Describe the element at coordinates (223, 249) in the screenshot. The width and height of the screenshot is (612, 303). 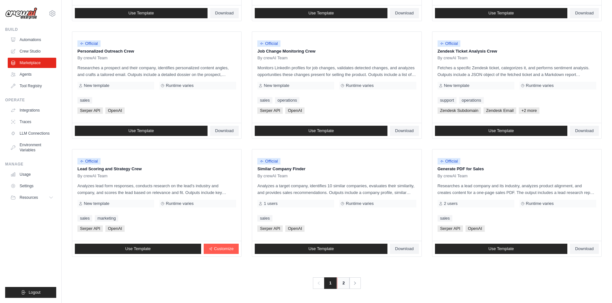
I see `span: Customize` at that location.